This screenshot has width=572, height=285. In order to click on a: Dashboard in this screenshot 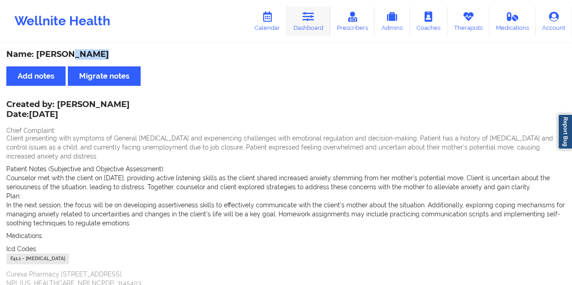, I will do `click(308, 21)`.